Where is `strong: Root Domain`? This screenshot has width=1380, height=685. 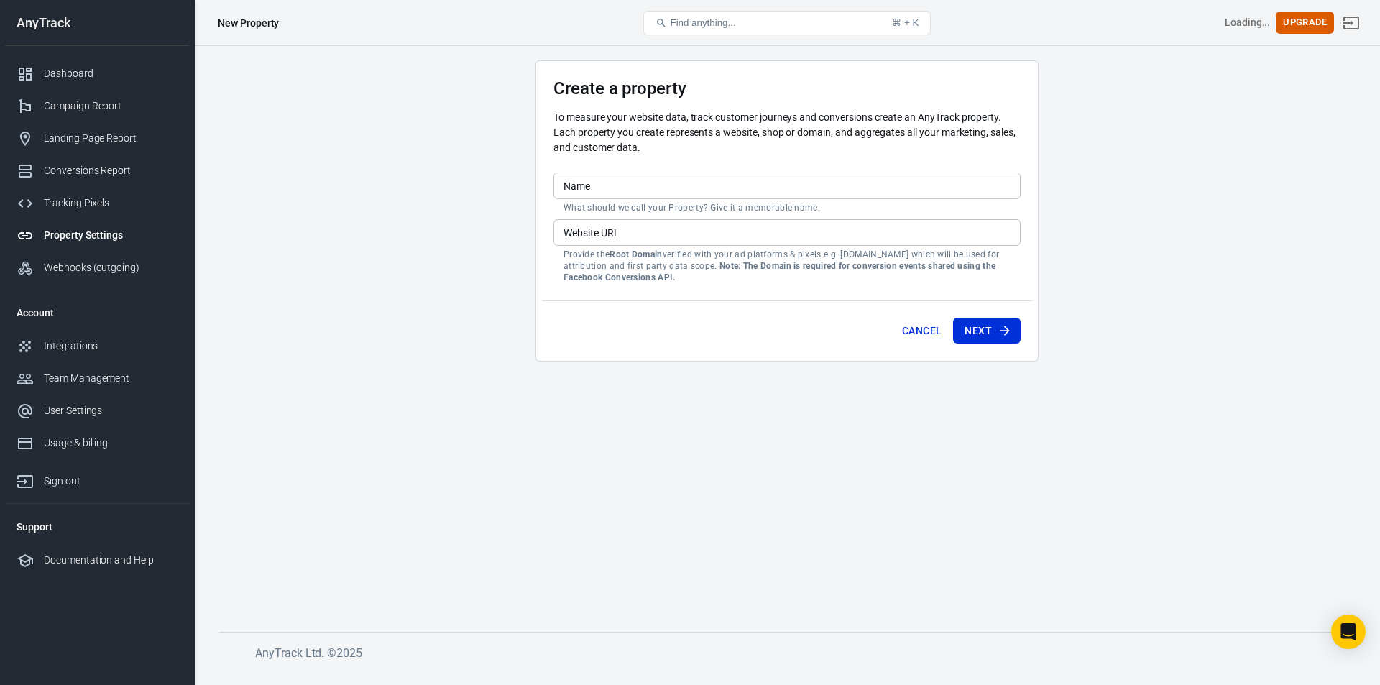
strong: Root Domain is located at coordinates (635, 254).